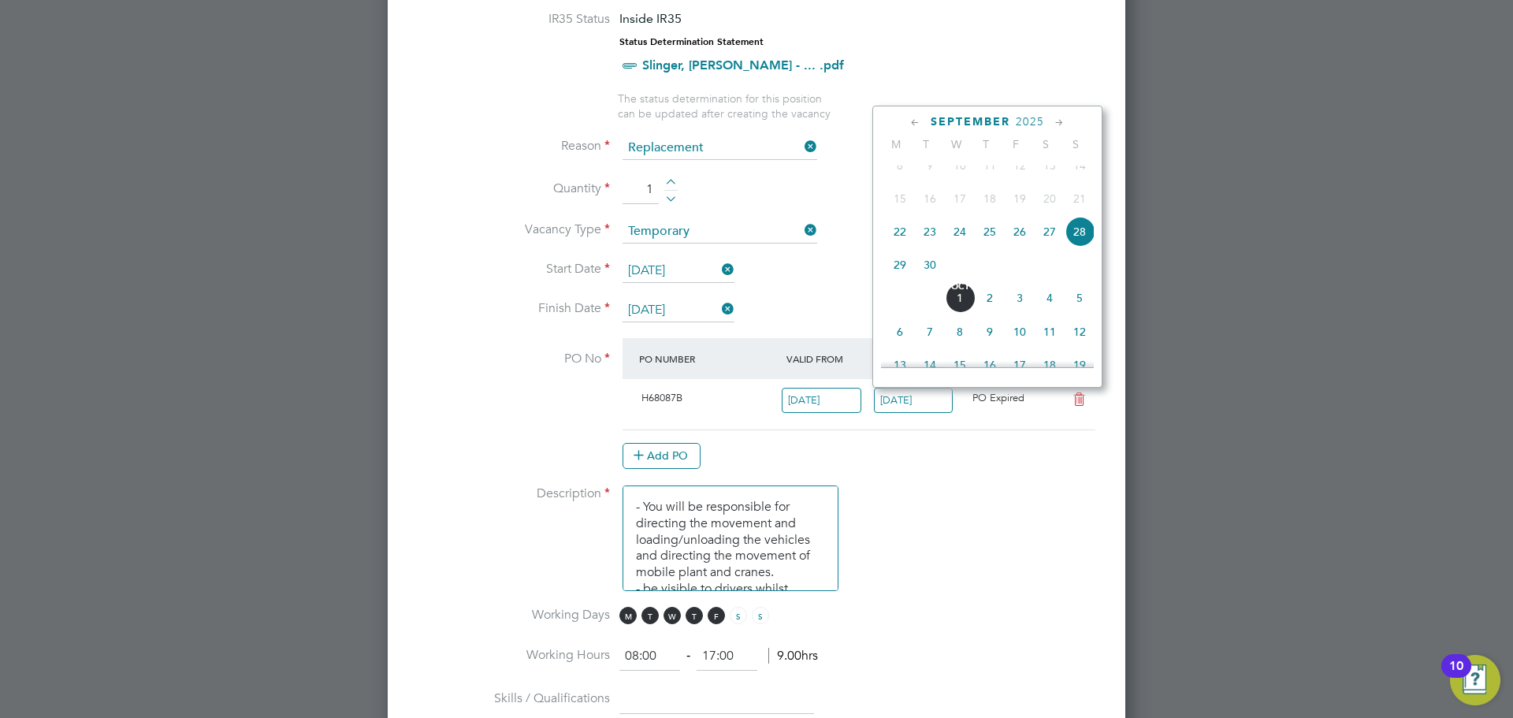 Image resolution: width=1513 pixels, height=718 pixels. What do you see at coordinates (960, 298) in the screenshot?
I see `span: 1` at bounding box center [960, 298].